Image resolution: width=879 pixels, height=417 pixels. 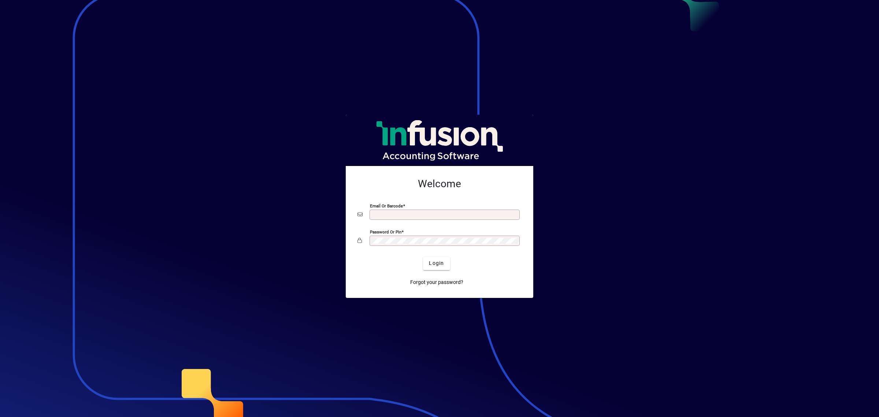 I want to click on span: Login, so click(x=436, y=263).